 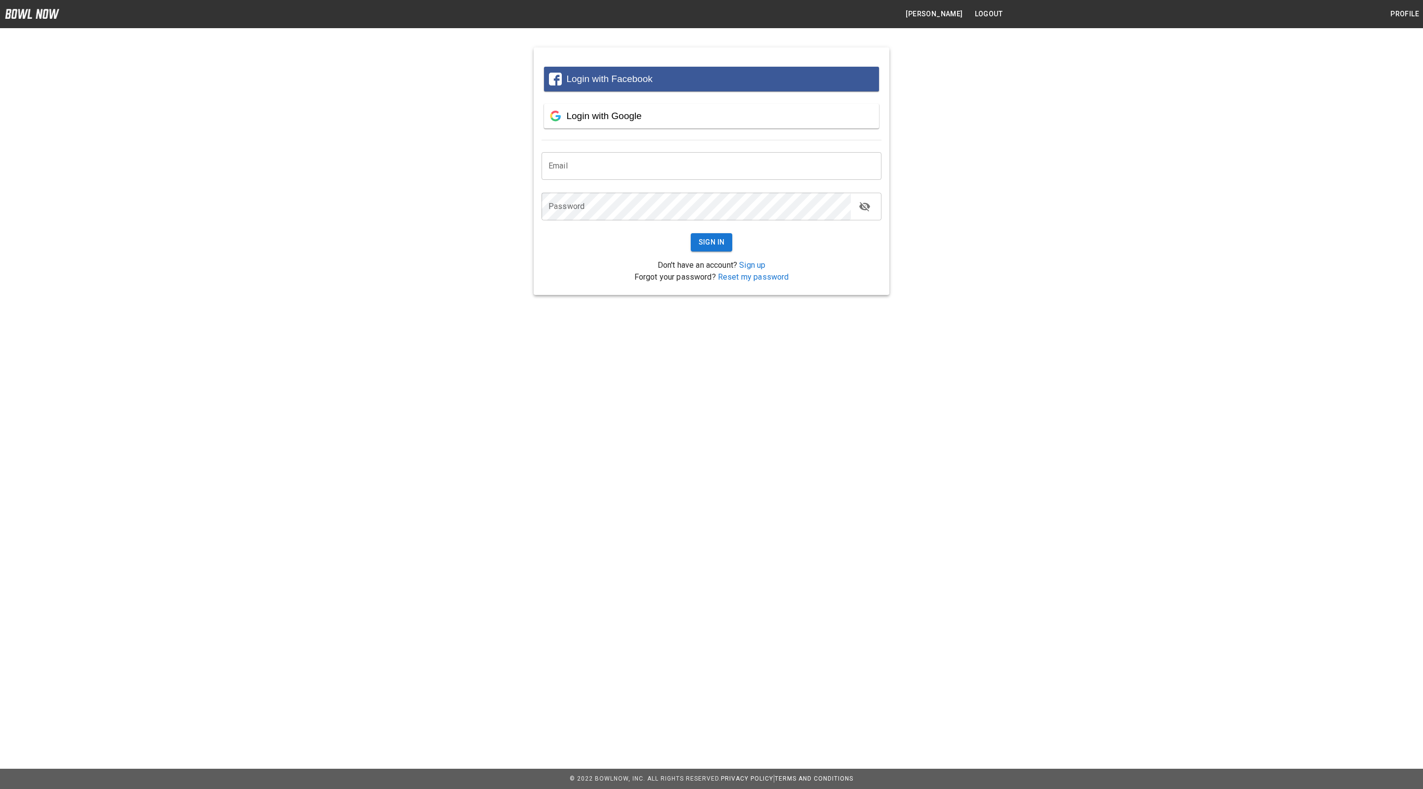 What do you see at coordinates (814, 779) in the screenshot?
I see `a: Terms and Conditions` at bounding box center [814, 779].